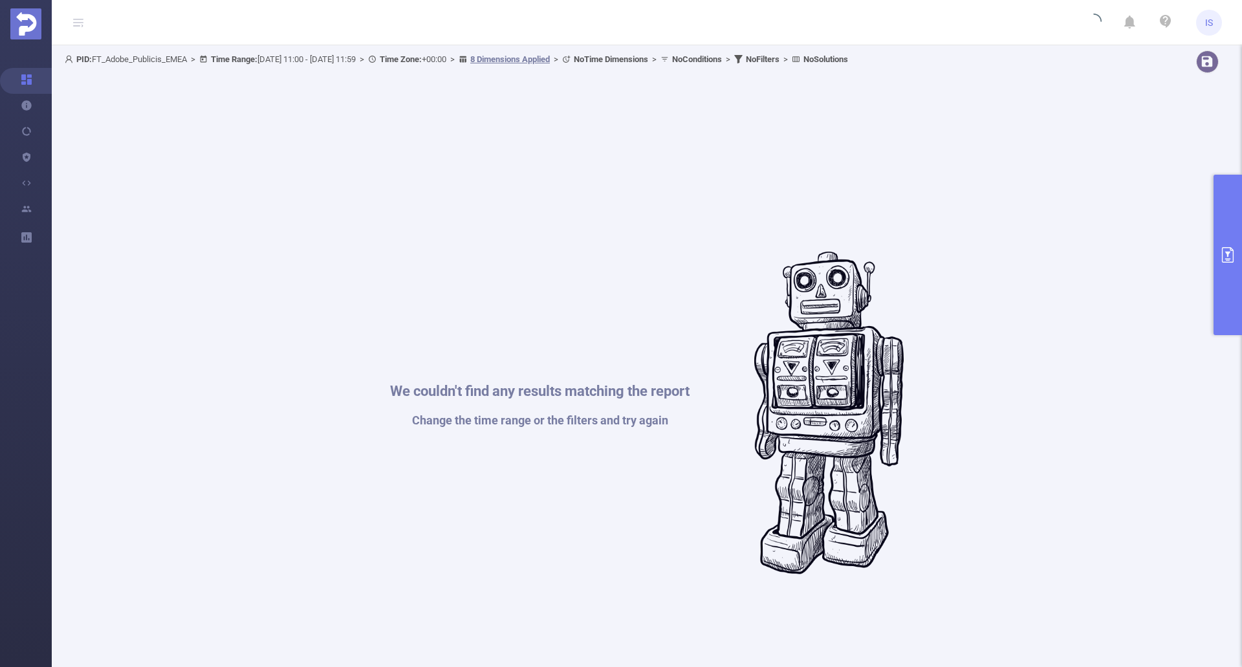 This screenshot has height=667, width=1242. Describe the element at coordinates (763, 59) in the screenshot. I see `b: No Filters` at that location.